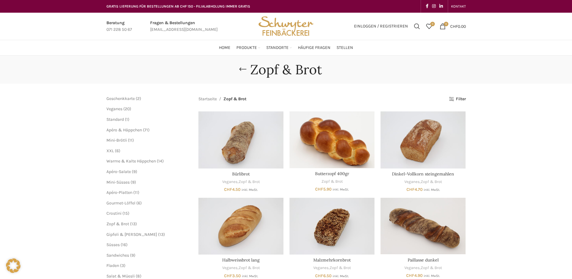 The width and height of the screenshot is (572, 279). What do you see at coordinates (121, 276) in the screenshot?
I see `a: Salat & Müesli` at bounding box center [121, 276].